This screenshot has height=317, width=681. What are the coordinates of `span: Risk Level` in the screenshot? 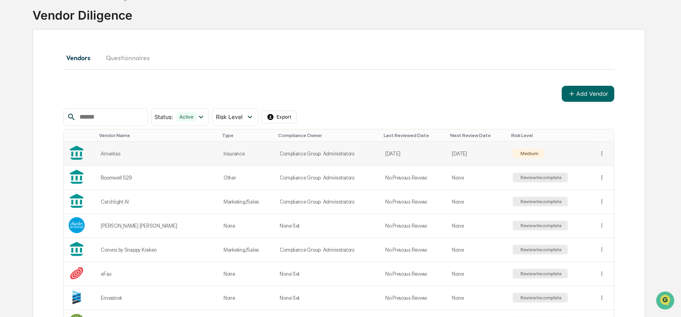 It's located at (229, 117).